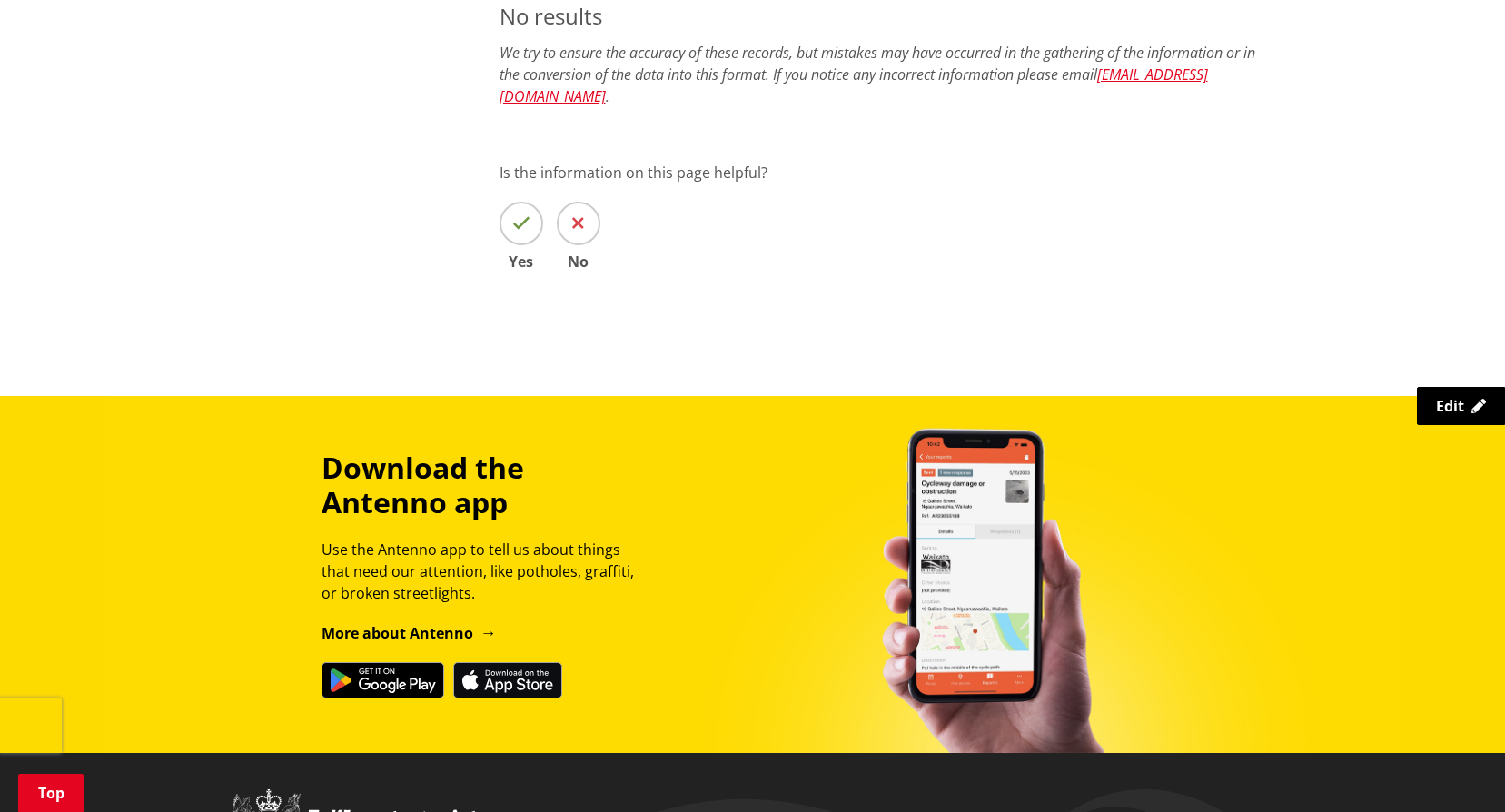 The image size is (1505, 812). I want to click on span: Yes, so click(521, 261).